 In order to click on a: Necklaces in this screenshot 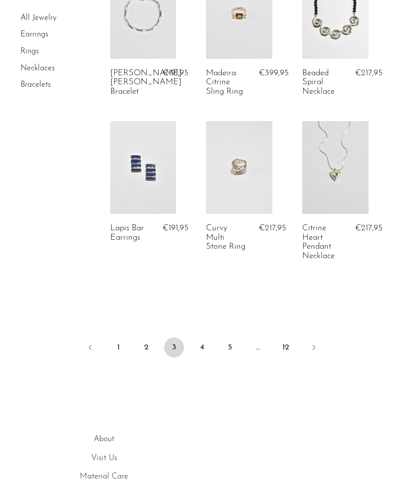, I will do `click(37, 68)`.